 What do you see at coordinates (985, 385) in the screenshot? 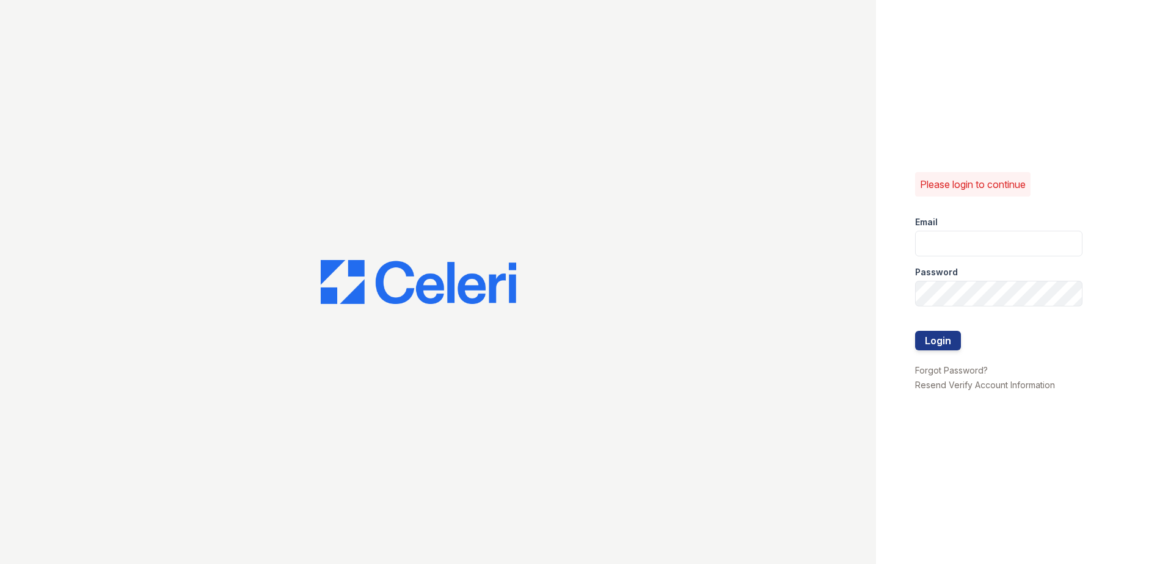
I see `a: Resend Verify Account Information` at bounding box center [985, 385].